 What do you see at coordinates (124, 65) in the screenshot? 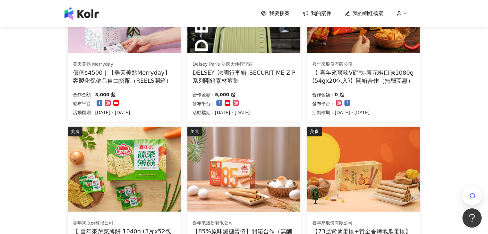
I see `div: 美天美點 Merryday` at bounding box center [124, 65].